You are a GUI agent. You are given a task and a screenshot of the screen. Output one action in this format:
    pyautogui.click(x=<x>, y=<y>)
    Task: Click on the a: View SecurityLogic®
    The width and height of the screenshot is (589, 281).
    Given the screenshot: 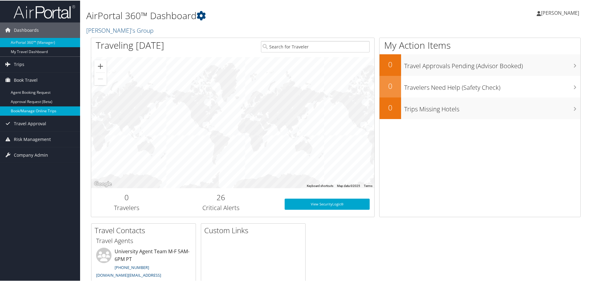 What is the action you would take?
    pyautogui.click(x=327, y=203)
    